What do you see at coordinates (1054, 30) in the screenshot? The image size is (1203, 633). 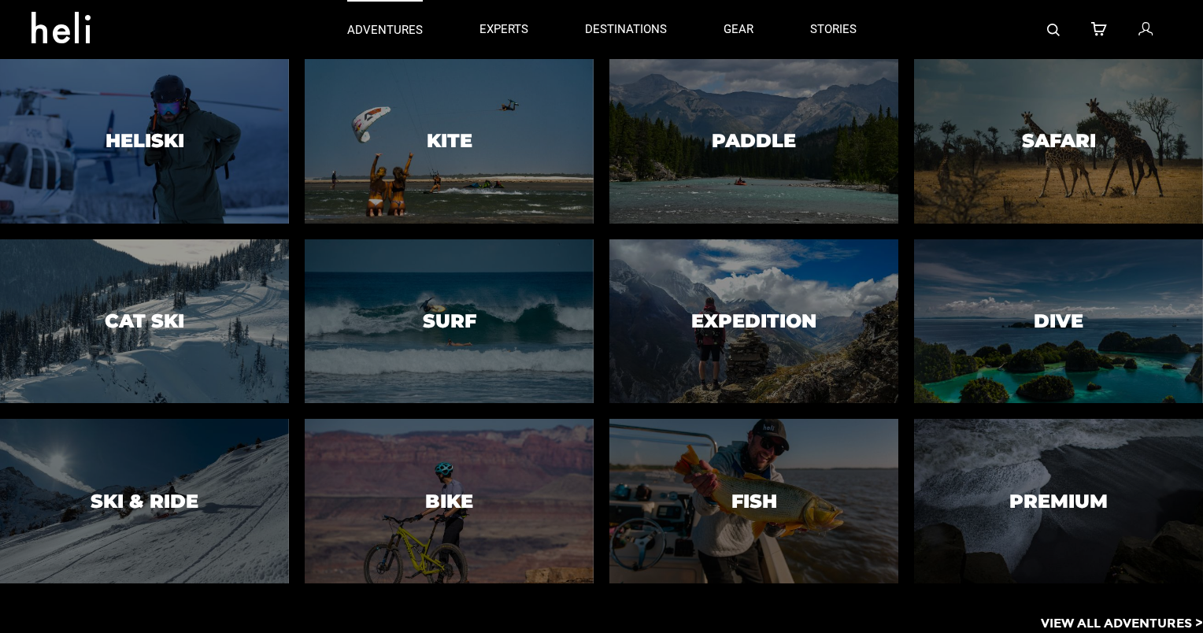 I see `img: search-bar-icon.svg` at bounding box center [1054, 30].